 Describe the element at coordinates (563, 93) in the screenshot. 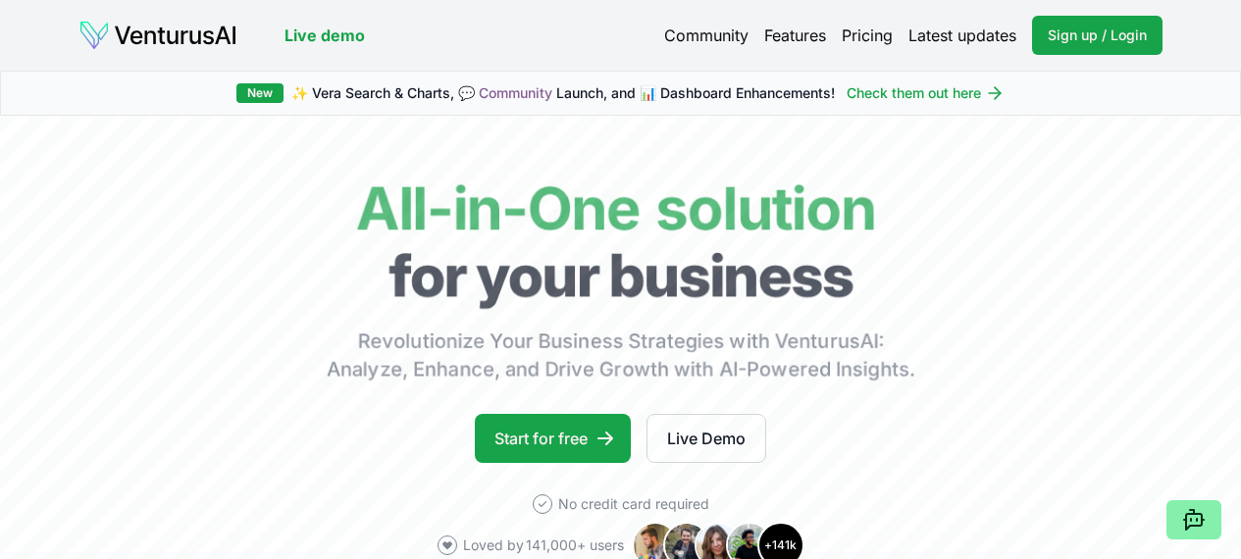

I see `span: ✨ Vera Search & Charts, 💬 Launch, and 📊 Dashboard Enhancements!` at that location.